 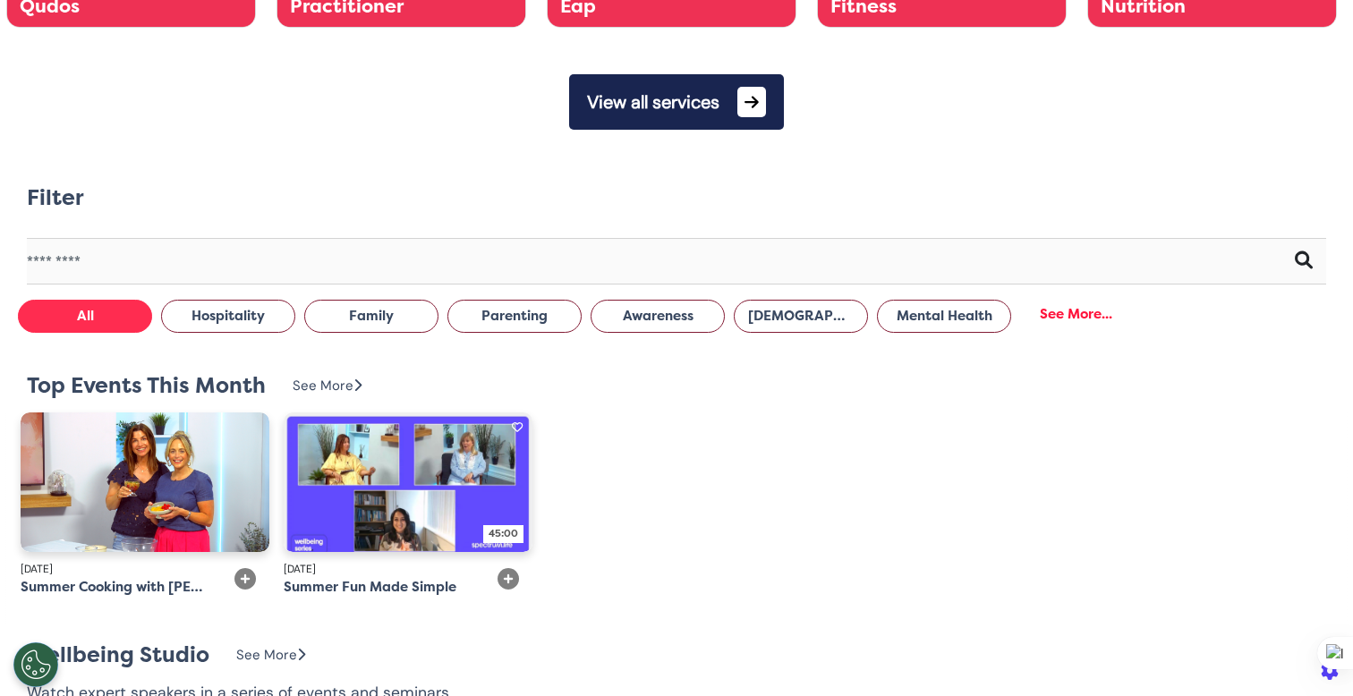 I want to click on div: See More..., so click(x=1075, y=314).